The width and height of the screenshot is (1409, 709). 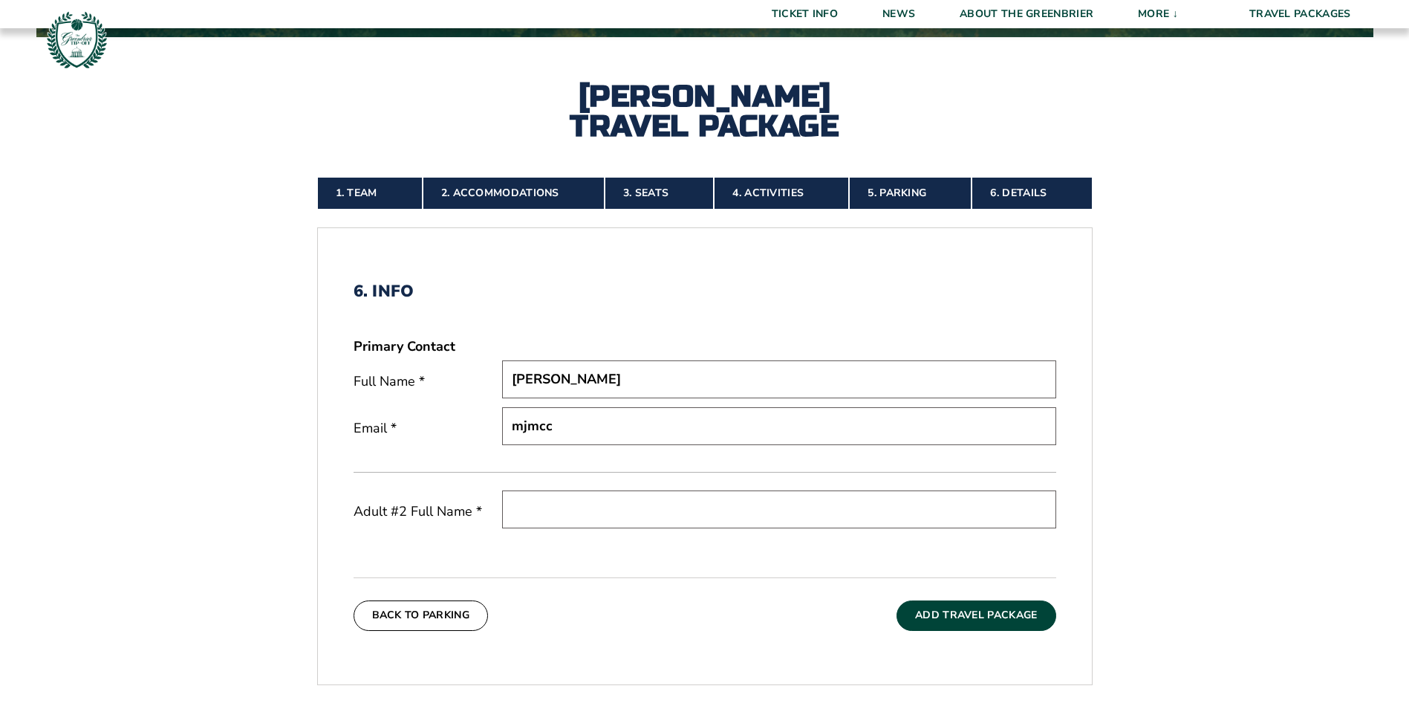 I want to click on a: 3. Seats, so click(x=659, y=193).